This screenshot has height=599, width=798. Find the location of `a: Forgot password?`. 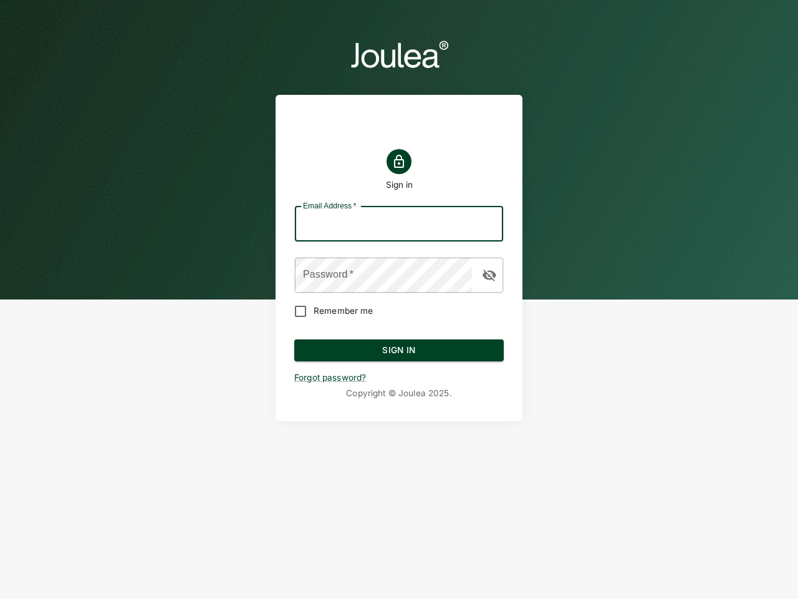

a: Forgot password? is located at coordinates (330, 377).